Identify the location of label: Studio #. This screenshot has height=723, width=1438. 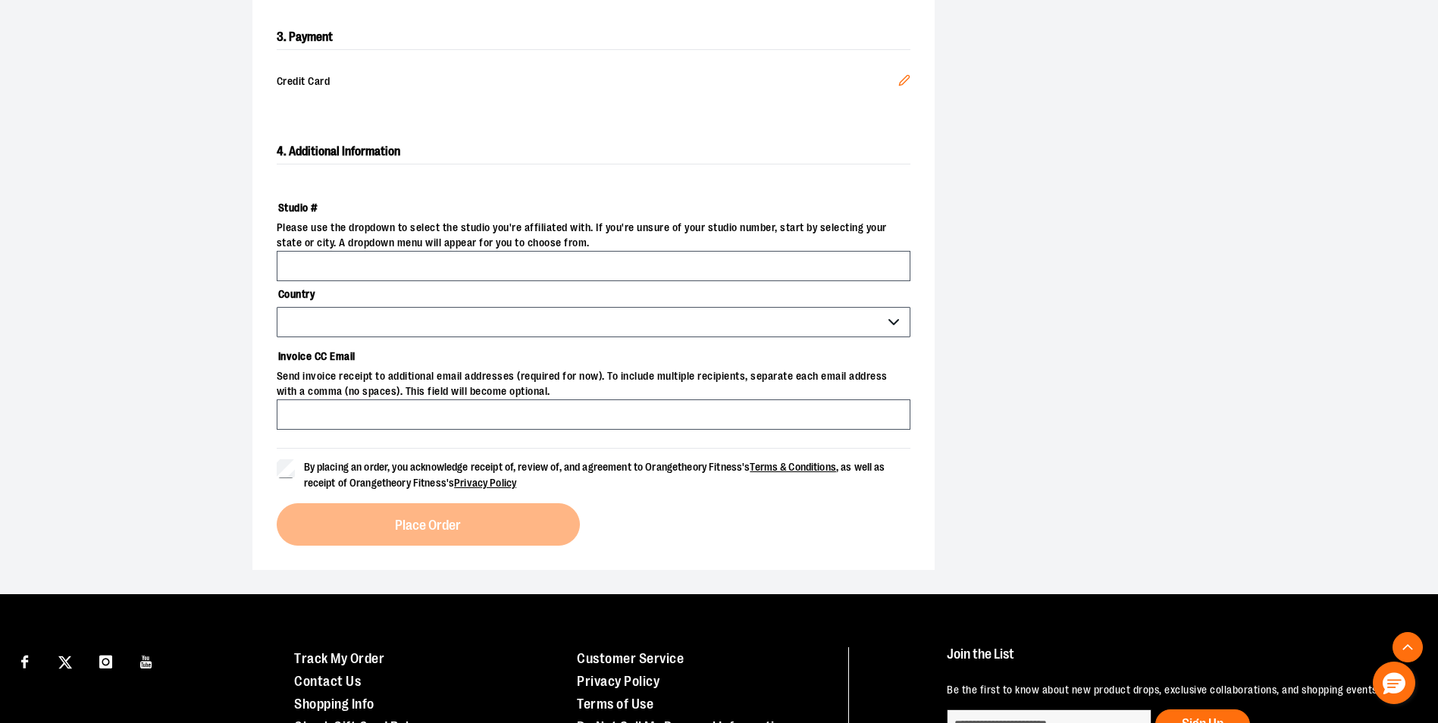
(594, 208).